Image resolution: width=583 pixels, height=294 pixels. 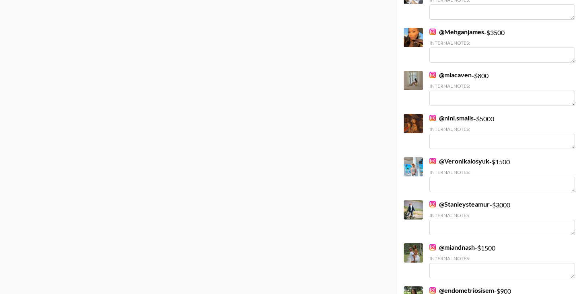 I want to click on div: - $ 3000, so click(x=502, y=217).